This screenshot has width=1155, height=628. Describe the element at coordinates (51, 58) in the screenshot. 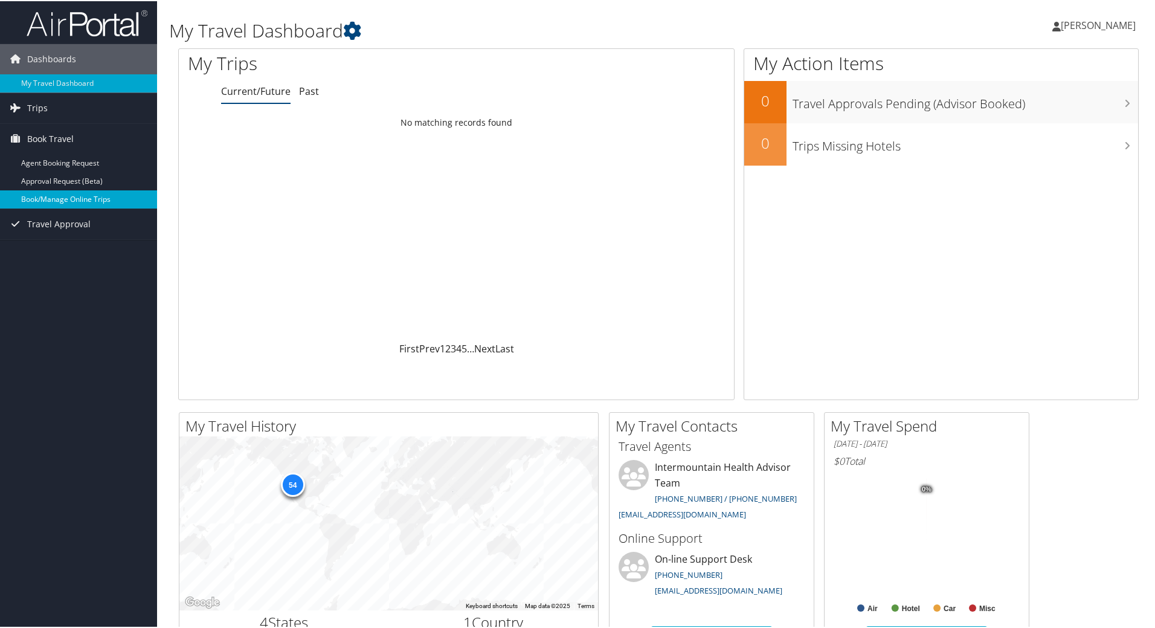

I see `span: Dashboards` at that location.